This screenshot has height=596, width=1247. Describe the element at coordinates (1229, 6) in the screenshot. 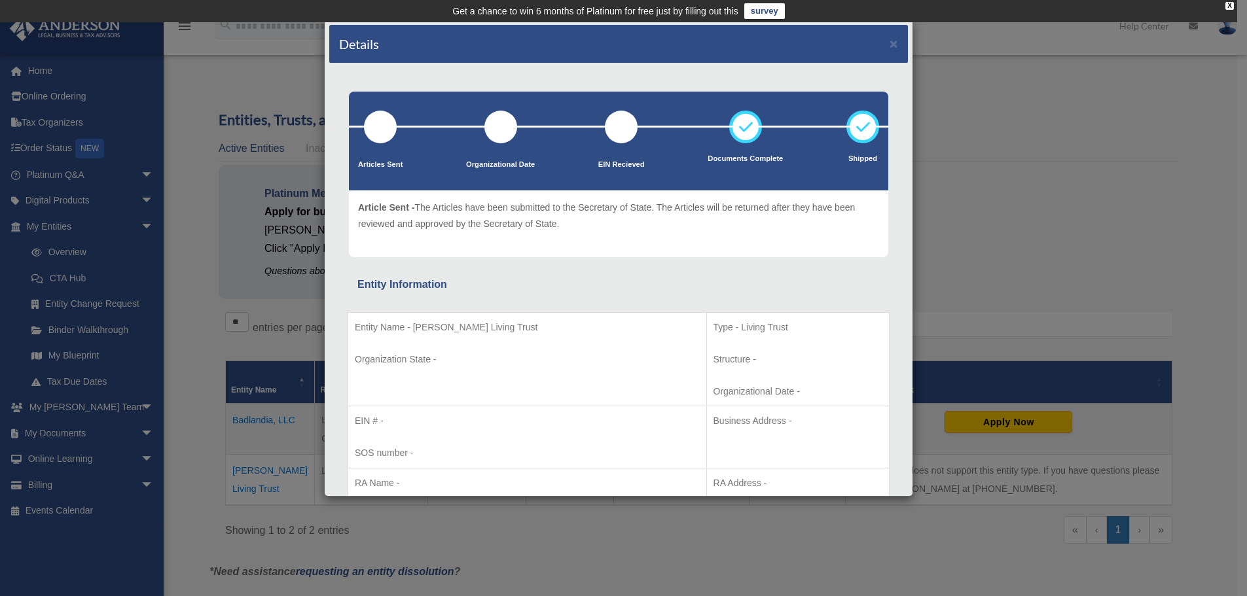

I see `div: close` at that location.